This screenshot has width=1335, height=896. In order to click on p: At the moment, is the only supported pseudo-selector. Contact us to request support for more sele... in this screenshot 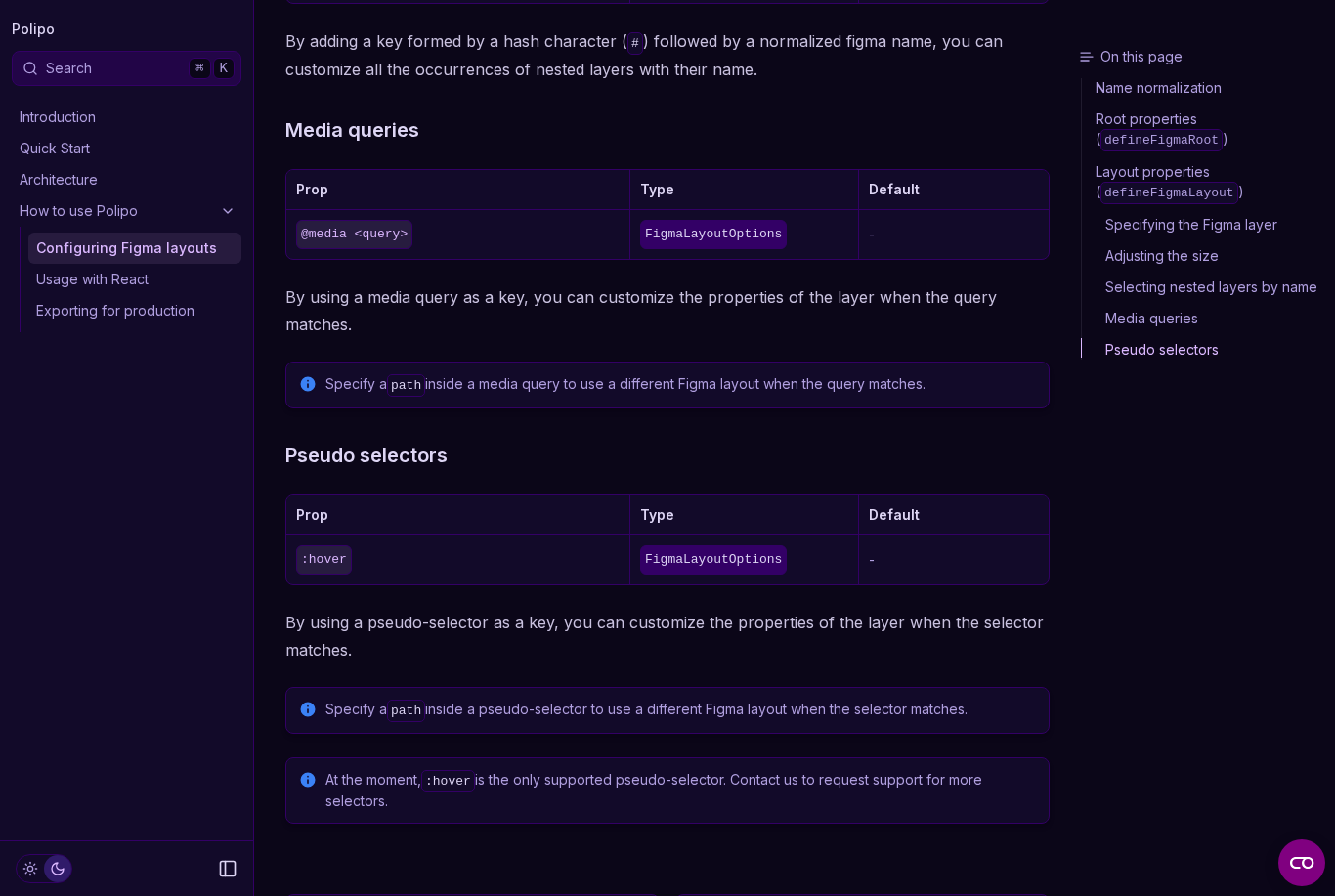, I will do `click(681, 791)`.